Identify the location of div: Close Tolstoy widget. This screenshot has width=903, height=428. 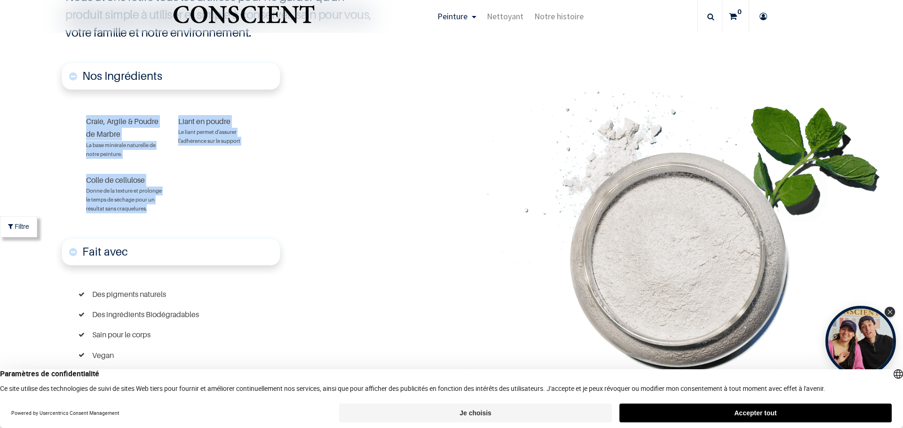
(889, 312).